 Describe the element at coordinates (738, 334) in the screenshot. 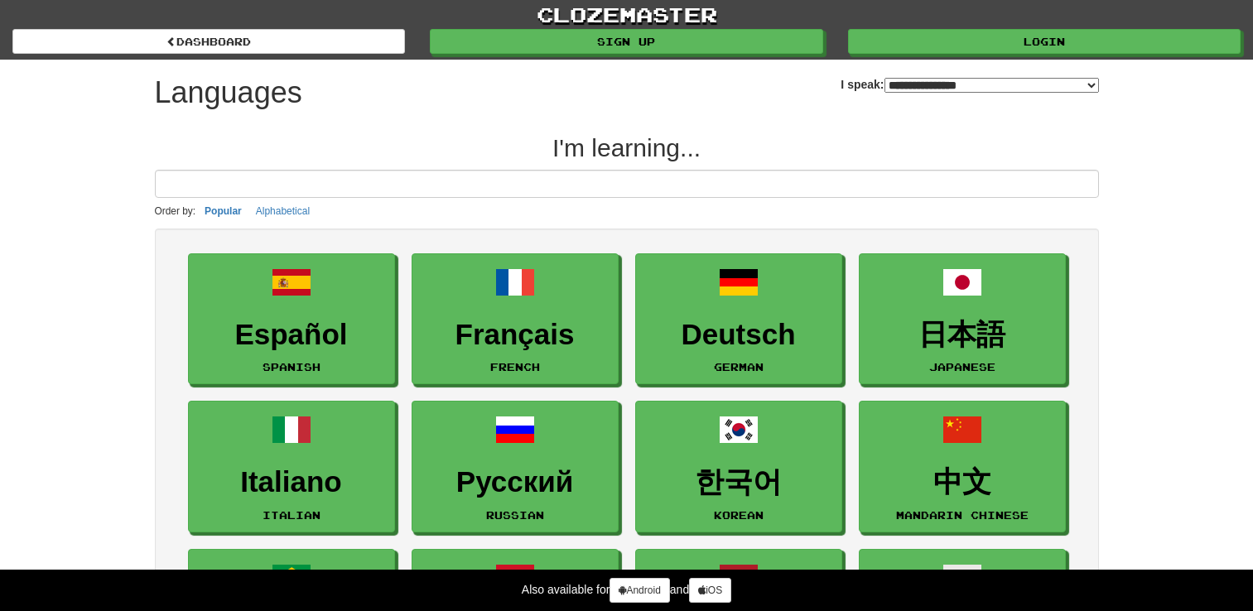

I see `h3: Deutsch` at that location.